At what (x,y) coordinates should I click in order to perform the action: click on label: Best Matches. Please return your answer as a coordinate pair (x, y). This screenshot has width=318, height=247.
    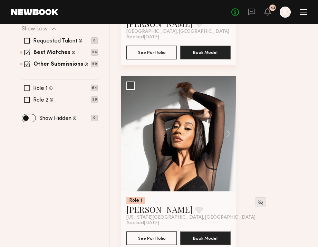
    Looking at the image, I should click on (52, 53).